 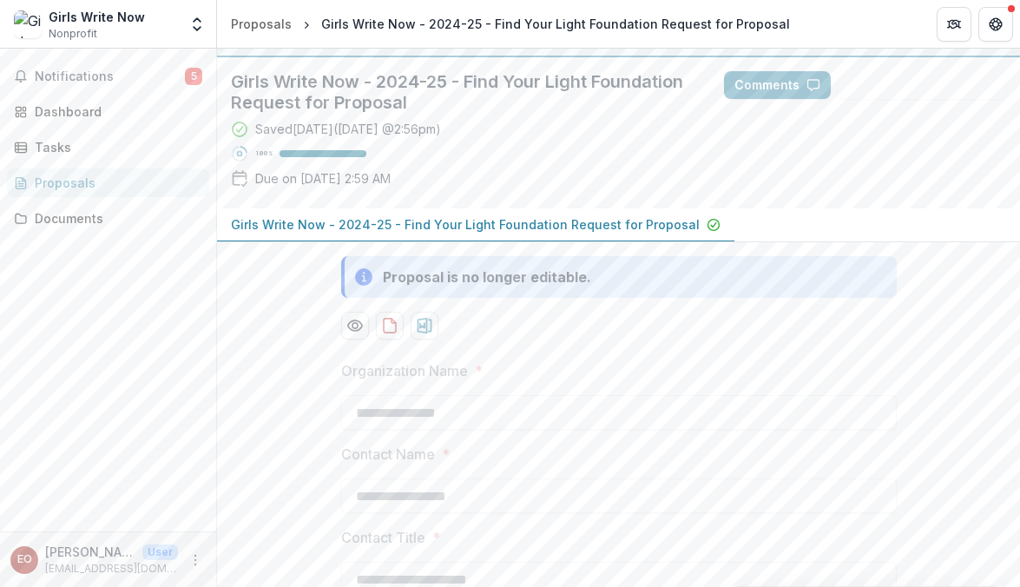 What do you see at coordinates (383, 537) in the screenshot?
I see `p: Contact Title` at bounding box center [383, 537].